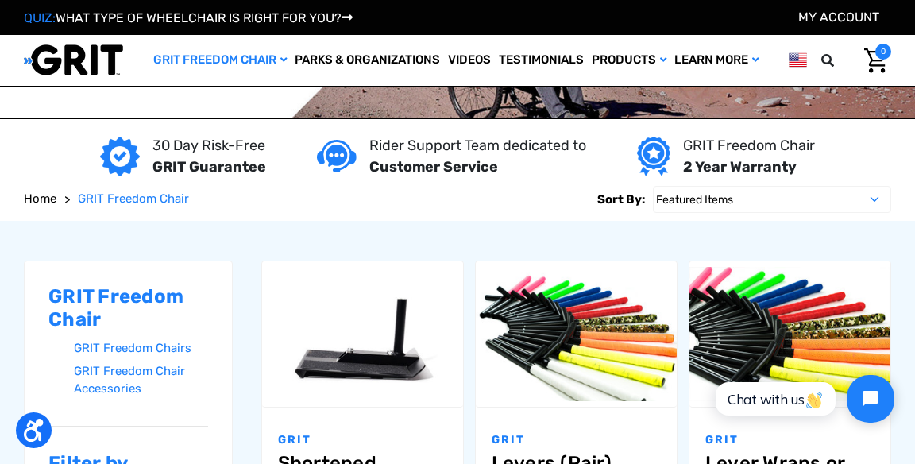 The image size is (915, 464). I want to click on img: Cart, so click(875, 60).